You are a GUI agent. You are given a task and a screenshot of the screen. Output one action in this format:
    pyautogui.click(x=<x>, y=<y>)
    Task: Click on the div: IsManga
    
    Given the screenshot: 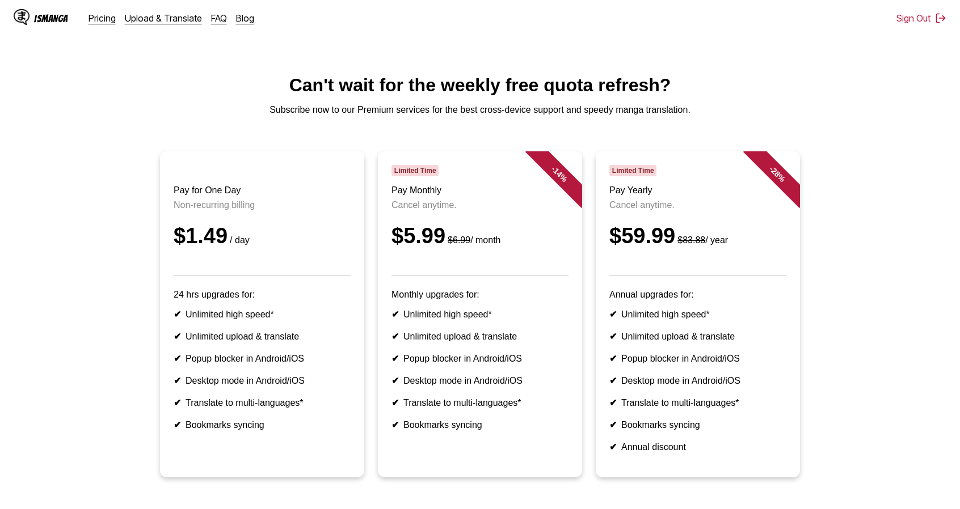 What is the action you would take?
    pyautogui.click(x=51, y=18)
    